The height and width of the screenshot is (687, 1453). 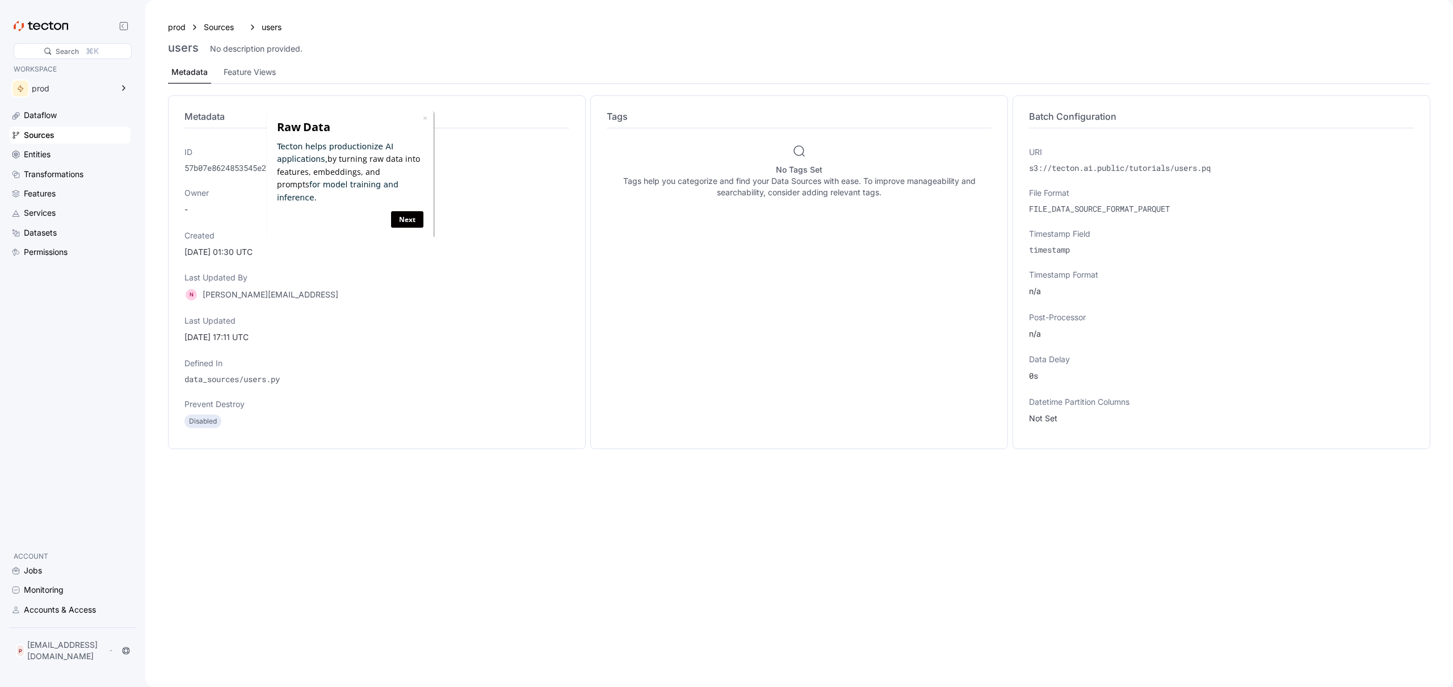 What do you see at coordinates (256, 49) in the screenshot?
I see `div: No description provided.` at bounding box center [256, 49].